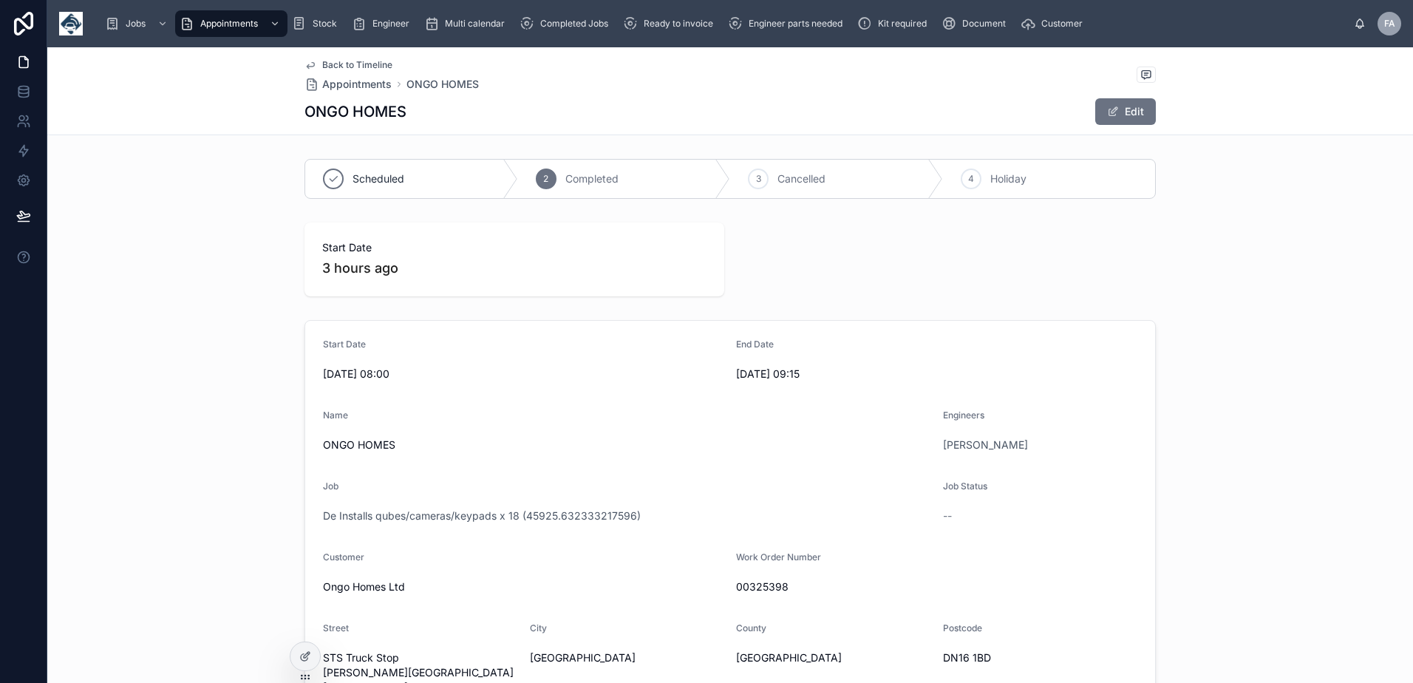 The image size is (1413, 683). What do you see at coordinates (971, 179) in the screenshot?
I see `span: 4` at bounding box center [971, 179].